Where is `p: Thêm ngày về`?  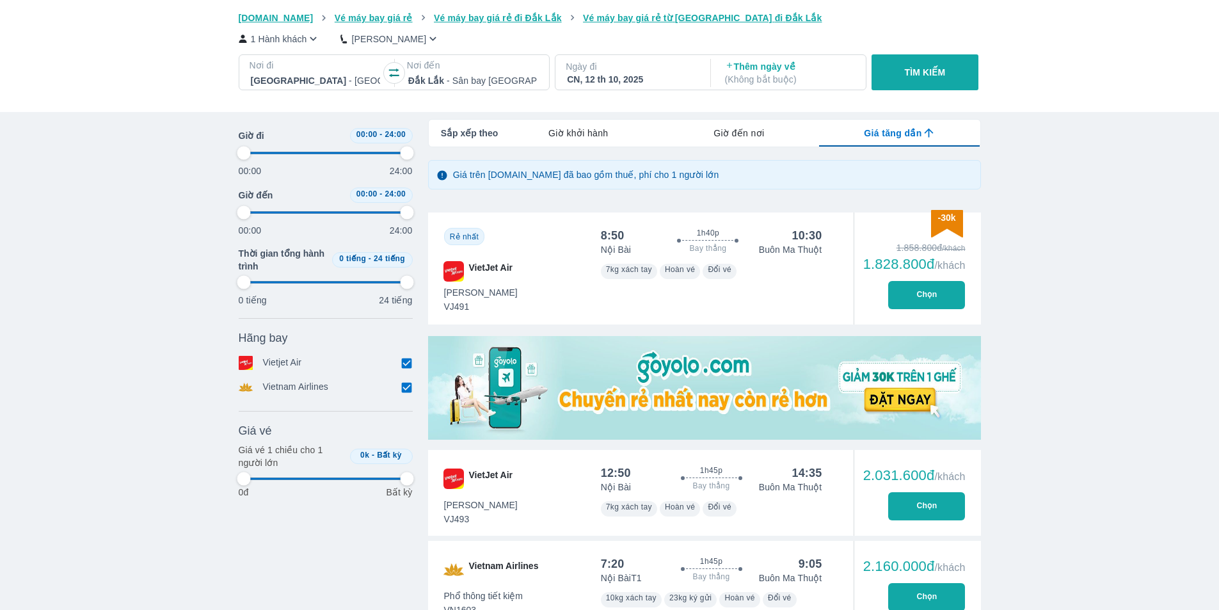 p: Thêm ngày về is located at coordinates (789, 73).